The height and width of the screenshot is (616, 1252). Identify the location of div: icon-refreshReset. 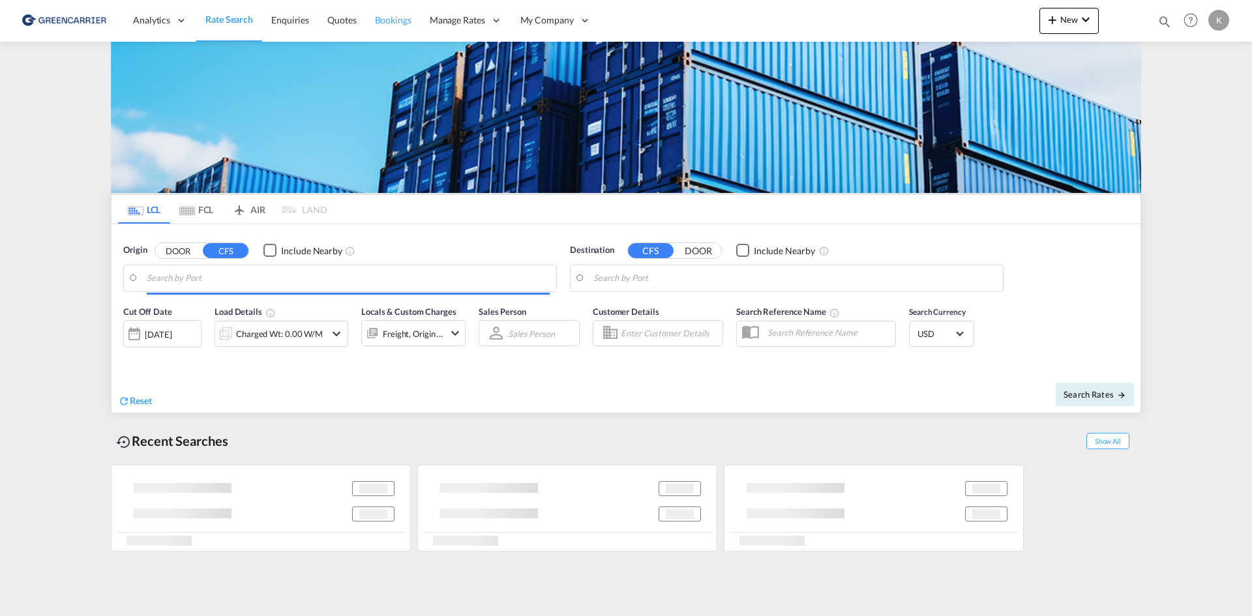
(135, 402).